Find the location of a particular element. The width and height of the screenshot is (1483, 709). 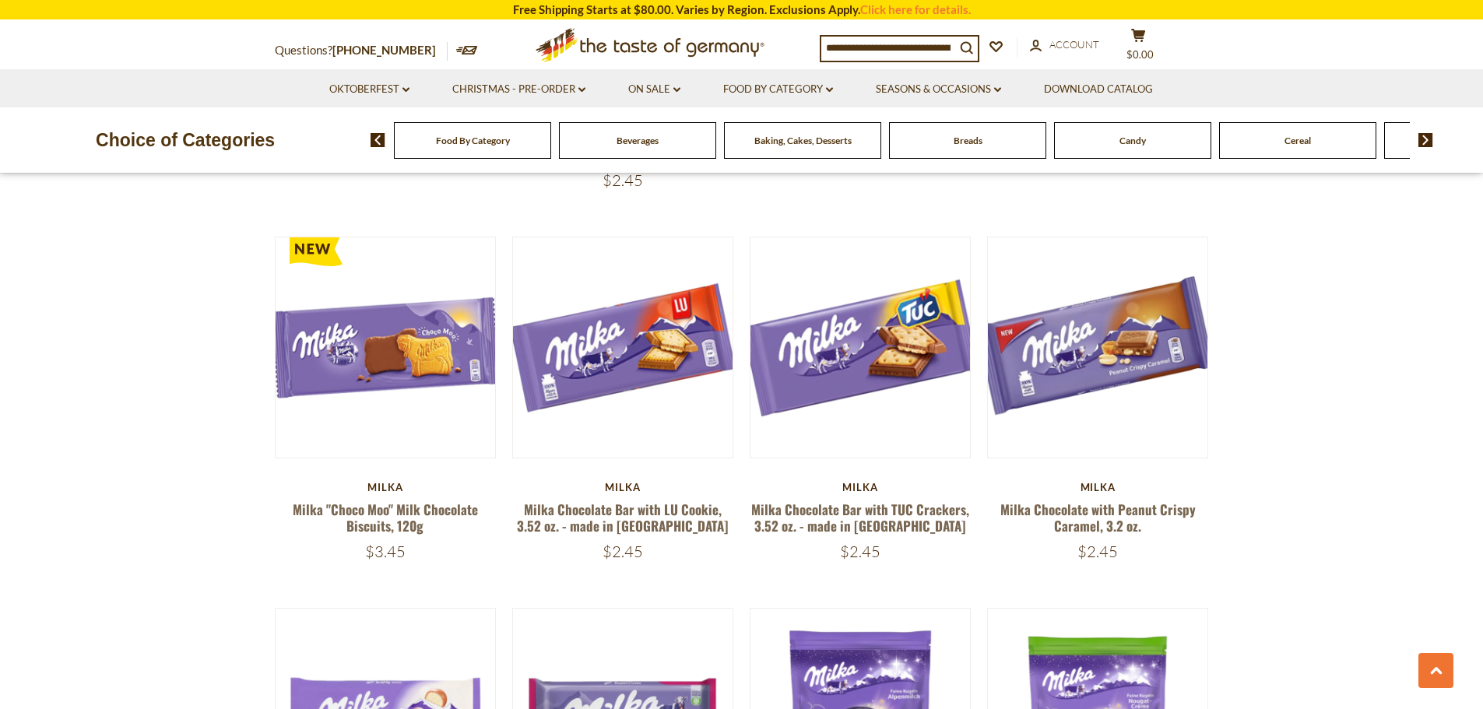

a: Breads is located at coordinates (968, 140).